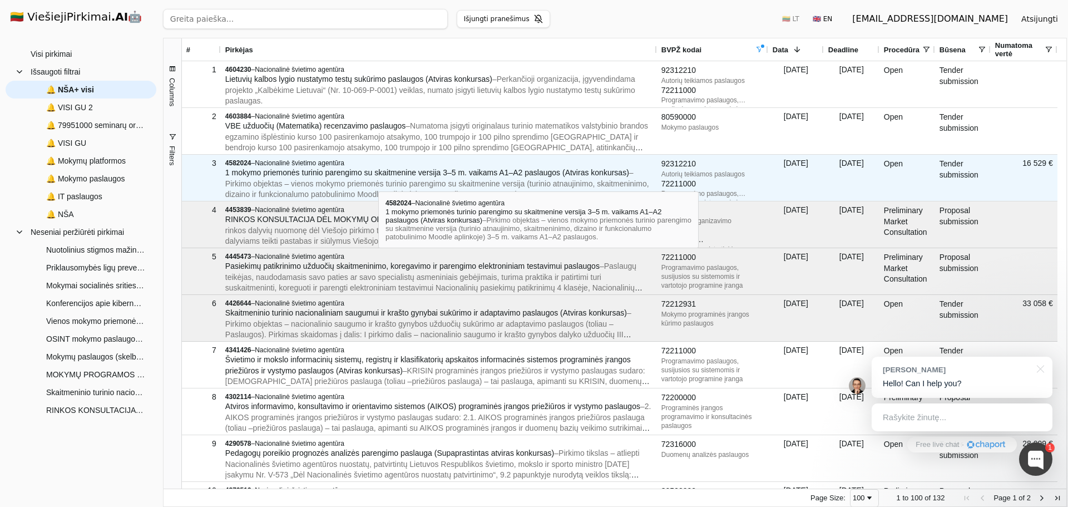  What do you see at coordinates (682, 50) in the screenshot?
I see `span: BVPŽ kodai` at bounding box center [682, 50].